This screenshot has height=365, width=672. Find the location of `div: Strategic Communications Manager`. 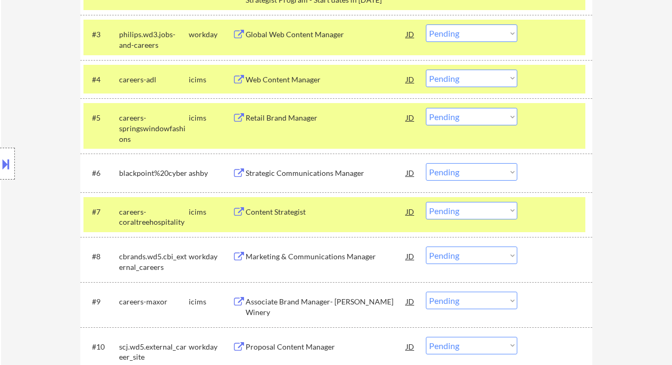

div: Strategic Communications Manager is located at coordinates (326, 173).